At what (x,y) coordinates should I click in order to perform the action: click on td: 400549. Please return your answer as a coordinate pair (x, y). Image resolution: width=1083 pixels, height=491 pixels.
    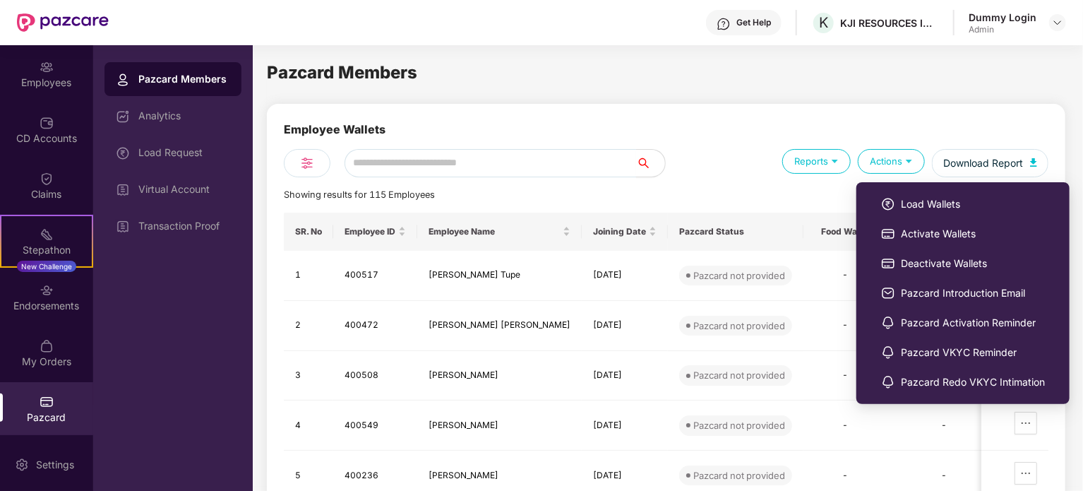
    Looking at the image, I should click on (375, 425).